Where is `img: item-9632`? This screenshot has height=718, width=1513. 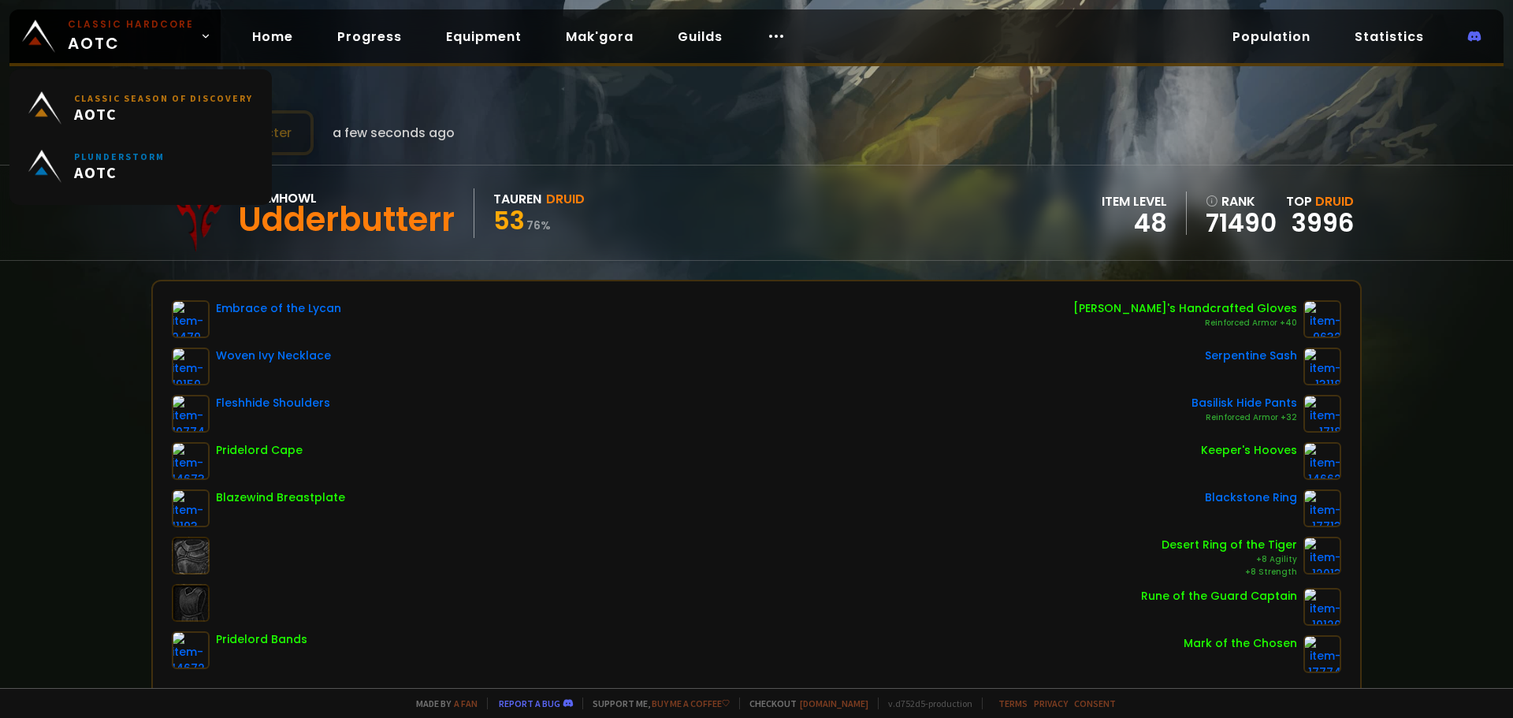 img: item-9632 is located at coordinates (1323, 319).